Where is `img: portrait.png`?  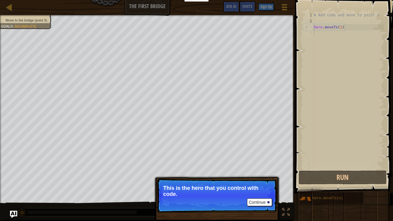
img: portrait.png is located at coordinates (305, 199).